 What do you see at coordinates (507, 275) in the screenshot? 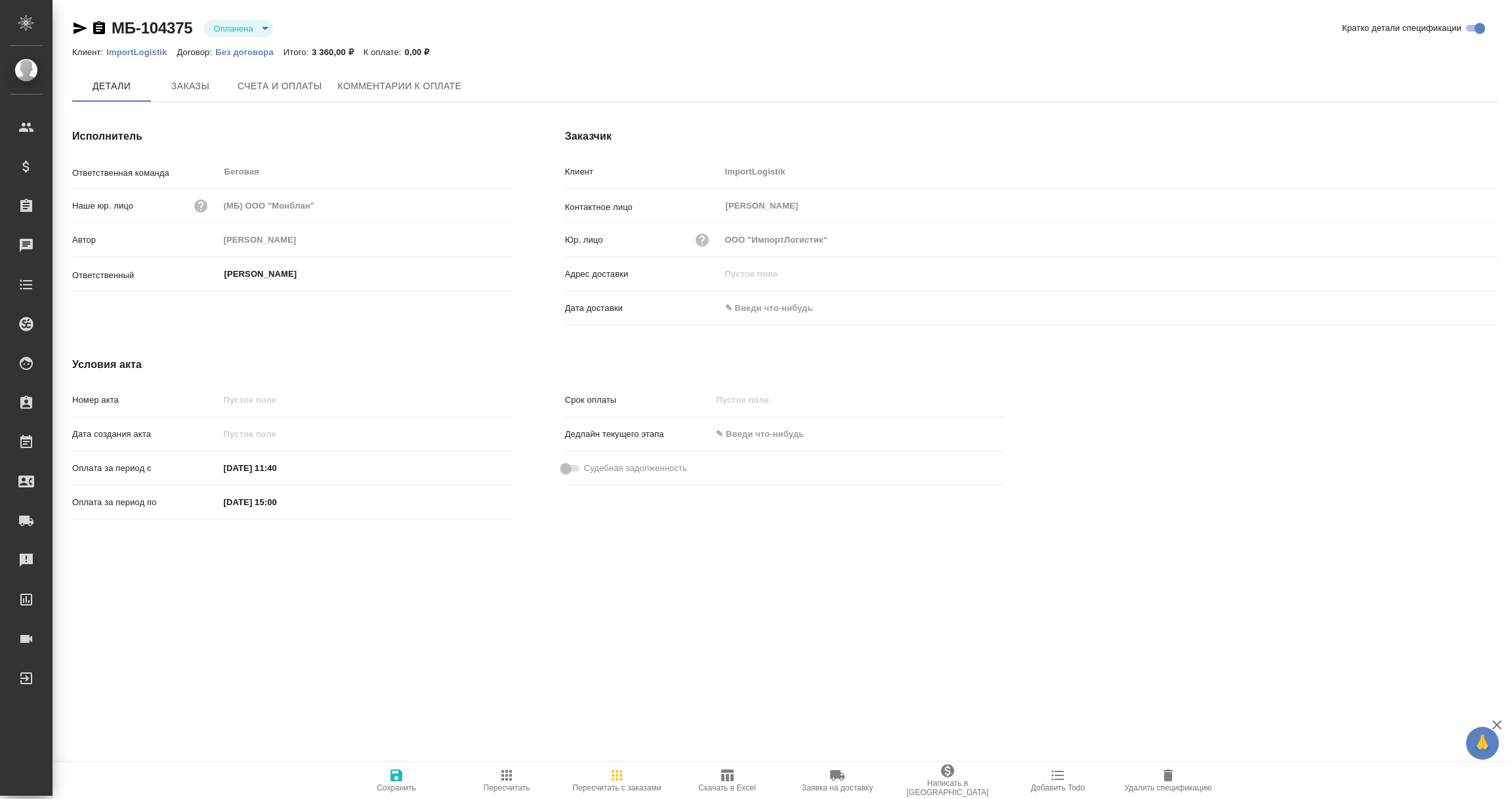
I see `button: Open` at bounding box center [507, 275].